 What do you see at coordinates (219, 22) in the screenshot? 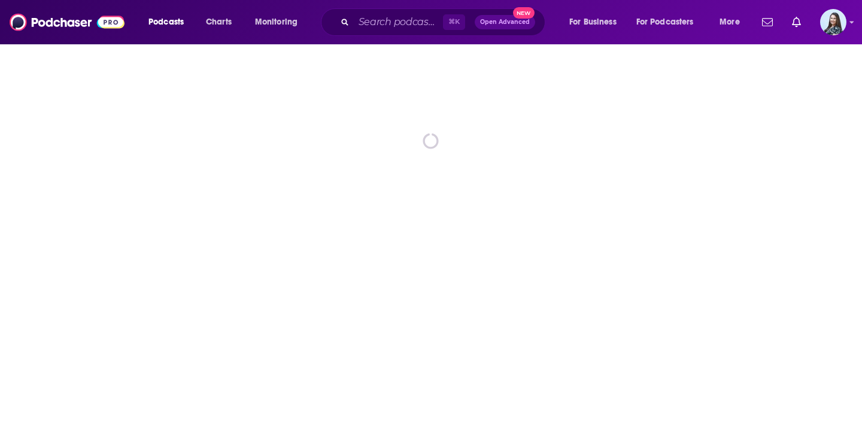
I see `a: Charts` at bounding box center [219, 22].